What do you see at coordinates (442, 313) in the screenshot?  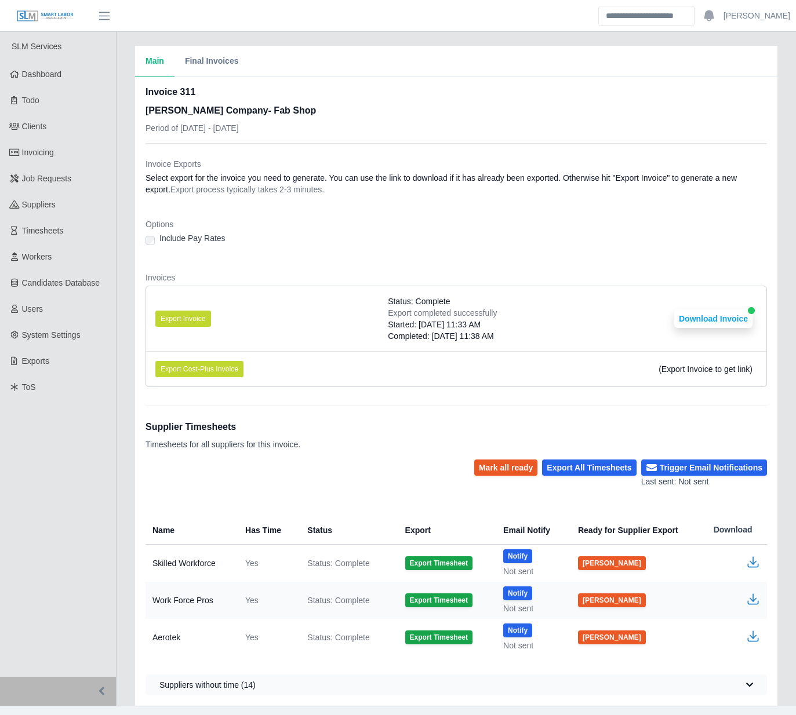 I see `div: Export completed successfully` at bounding box center [442, 313].